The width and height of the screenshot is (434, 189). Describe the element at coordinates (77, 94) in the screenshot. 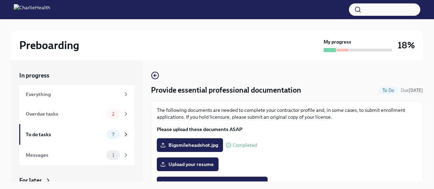

I see `a: Everything` at that location.